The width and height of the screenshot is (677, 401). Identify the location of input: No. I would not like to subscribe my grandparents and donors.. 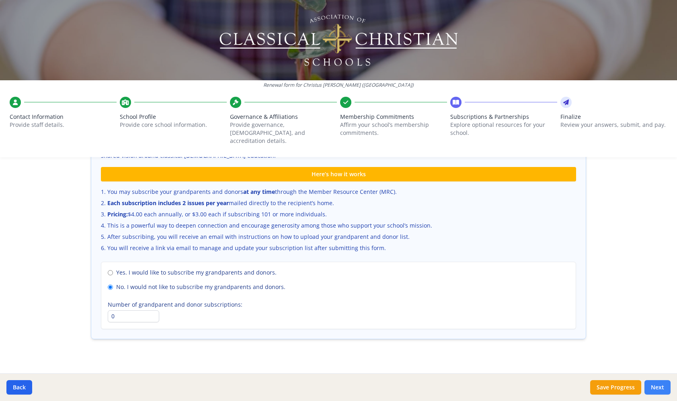
(110, 287).